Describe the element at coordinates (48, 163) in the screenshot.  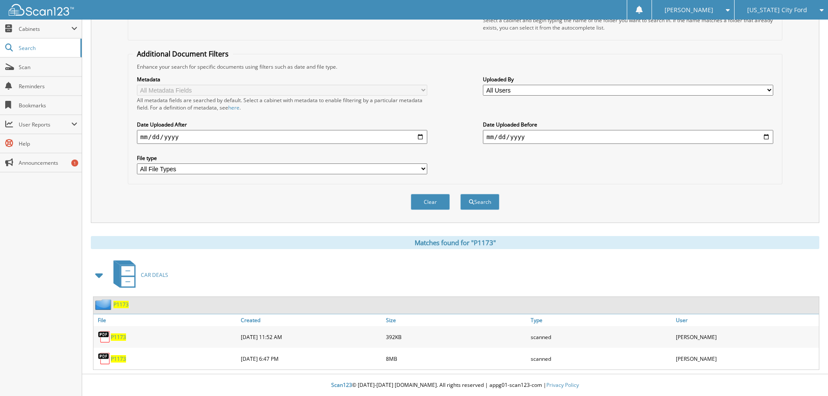
I see `span: Announcements` at that location.